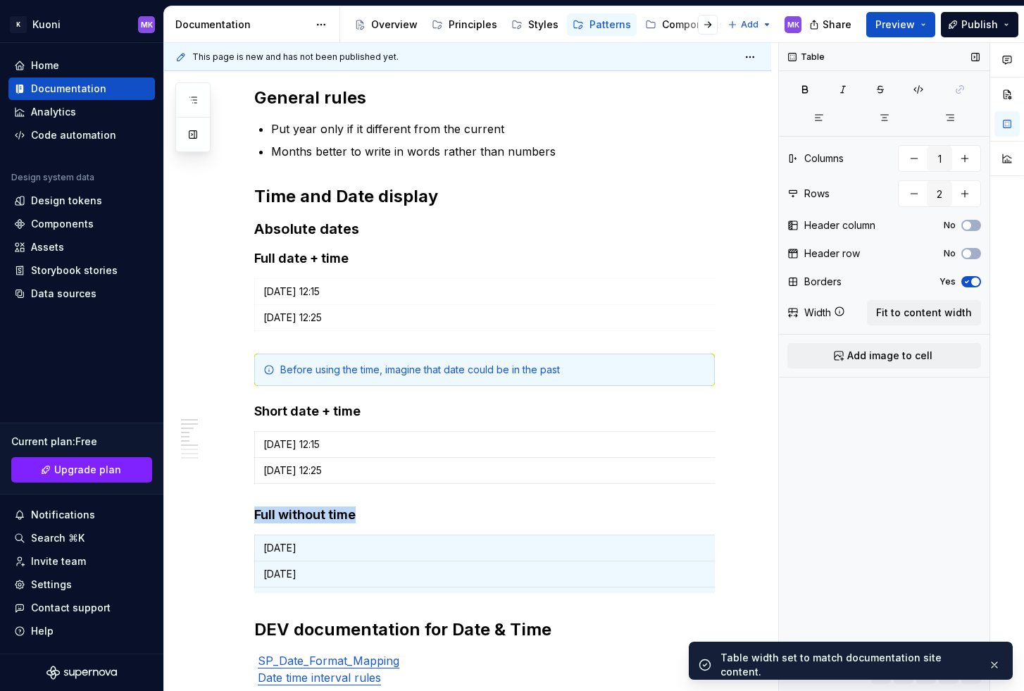 This screenshot has height=691, width=1024. I want to click on span: Upgrade plan, so click(87, 470).